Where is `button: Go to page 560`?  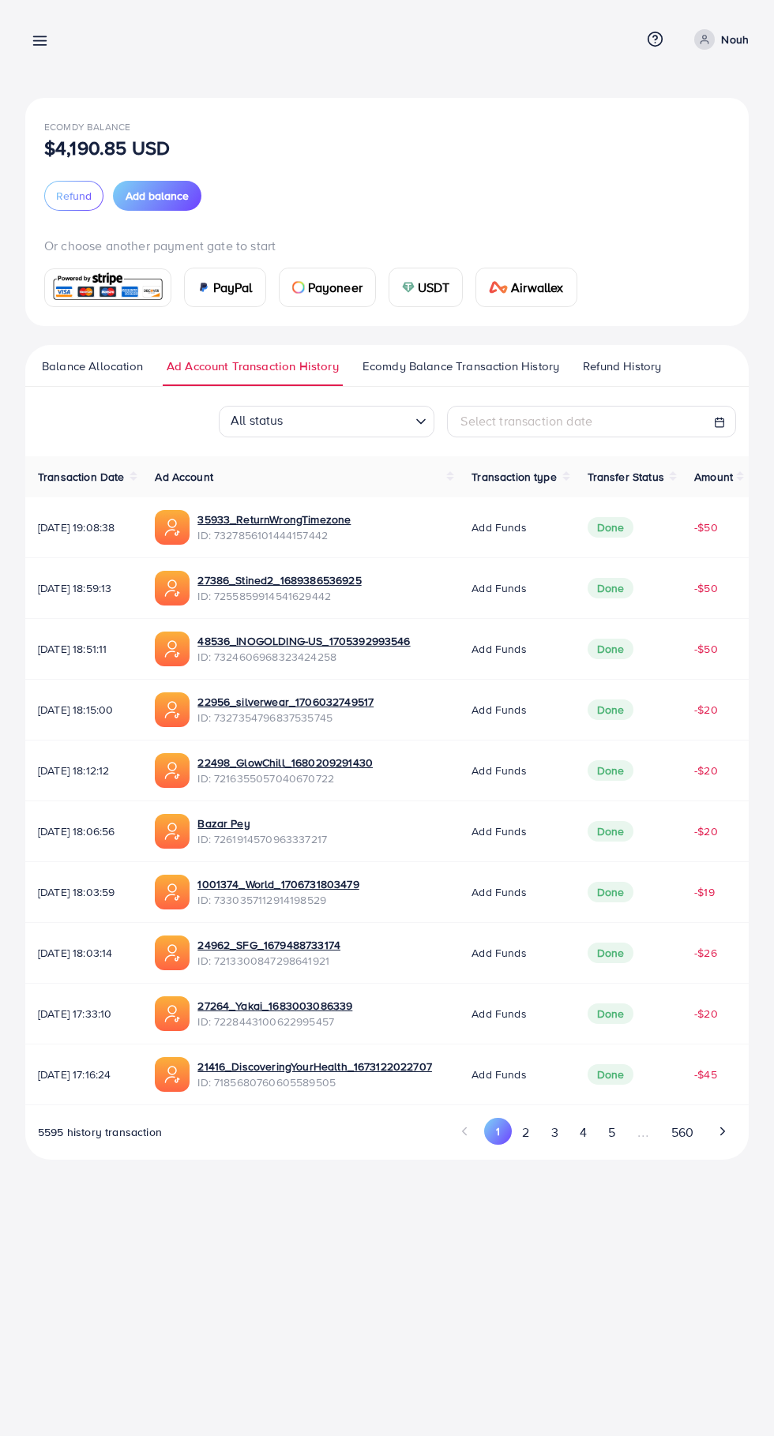
button: Go to page 560 is located at coordinates (681, 1132).